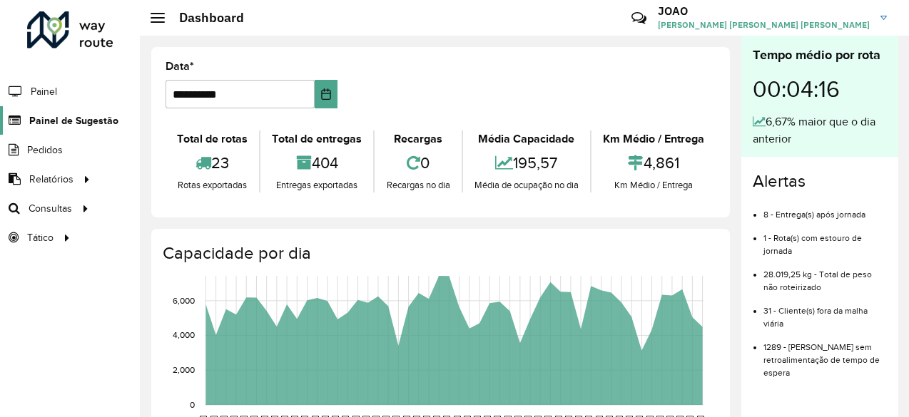 The width and height of the screenshot is (909, 417). What do you see at coordinates (820, 55) in the screenshot?
I see `div: Tempo médio por rota` at bounding box center [820, 55].